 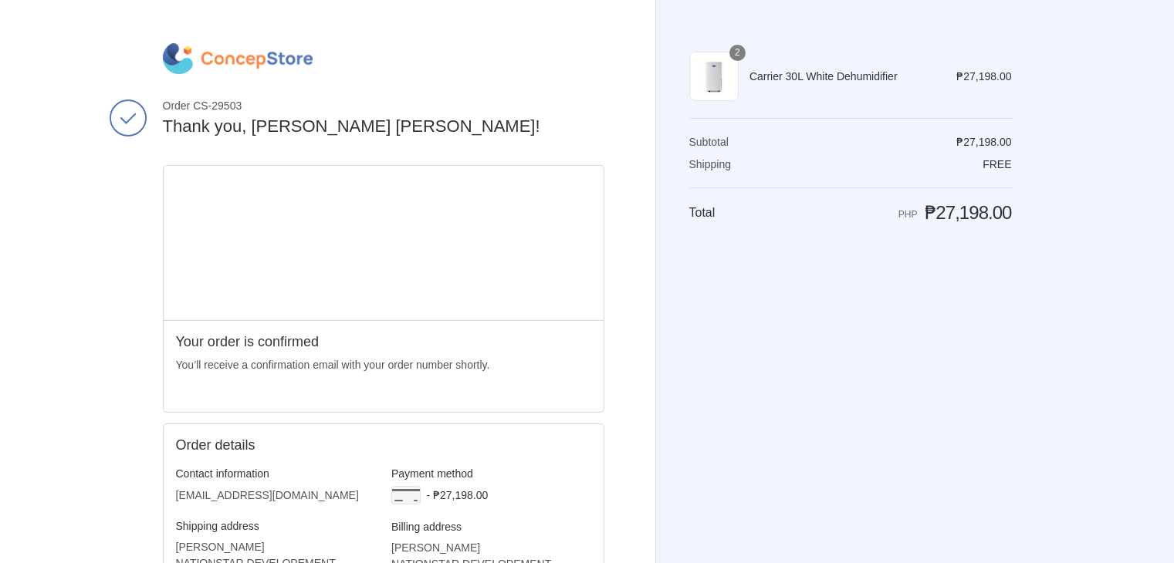 What do you see at coordinates (737, 52) in the screenshot?
I see `span: 2` at bounding box center [737, 52].